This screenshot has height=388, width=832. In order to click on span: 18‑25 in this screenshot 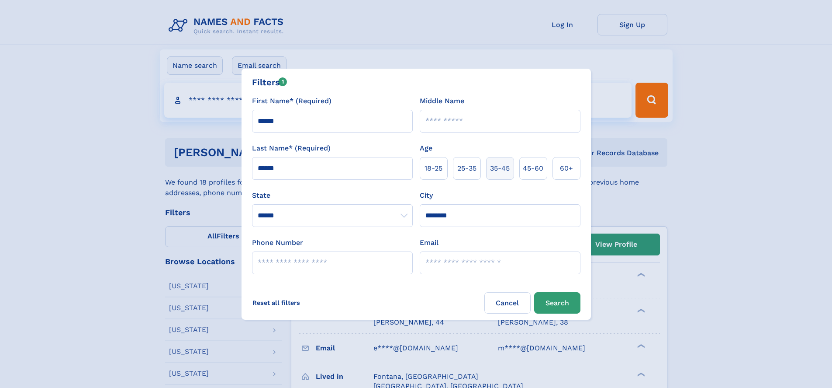, I will do `click(433, 168)`.